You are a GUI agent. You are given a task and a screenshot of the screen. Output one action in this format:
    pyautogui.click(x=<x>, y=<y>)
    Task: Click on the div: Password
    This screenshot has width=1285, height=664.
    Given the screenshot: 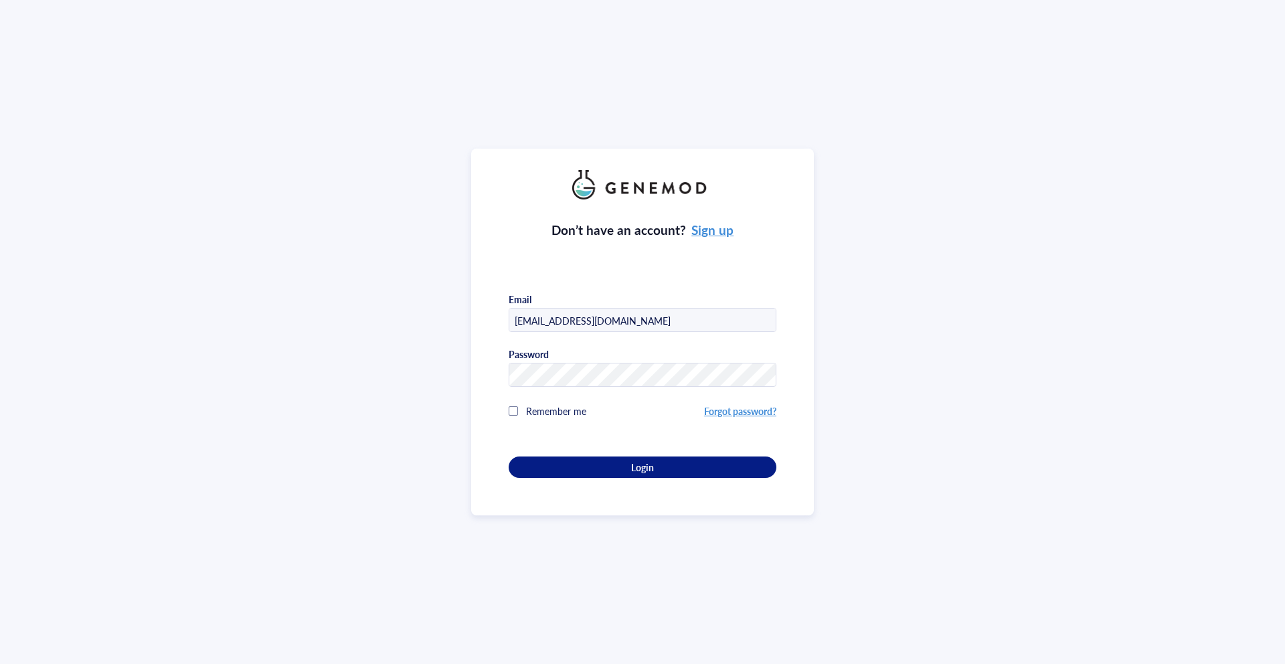 What is the action you would take?
    pyautogui.click(x=529, y=354)
    